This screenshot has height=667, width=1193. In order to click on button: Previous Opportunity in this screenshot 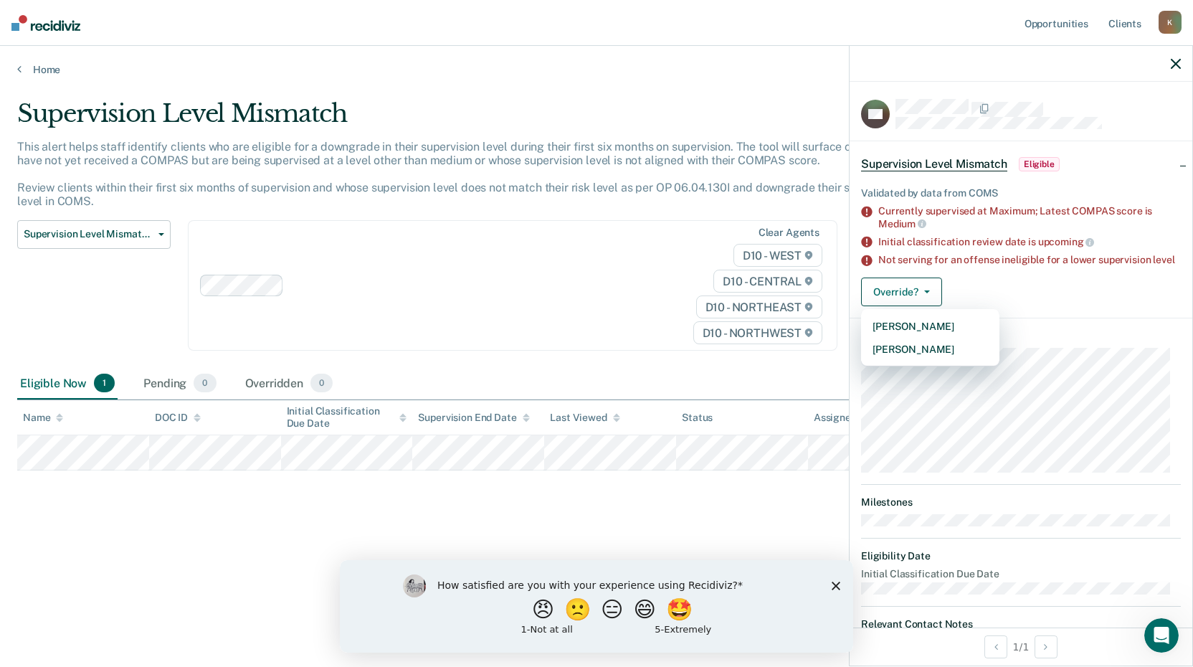, I will do `click(996, 647)`.